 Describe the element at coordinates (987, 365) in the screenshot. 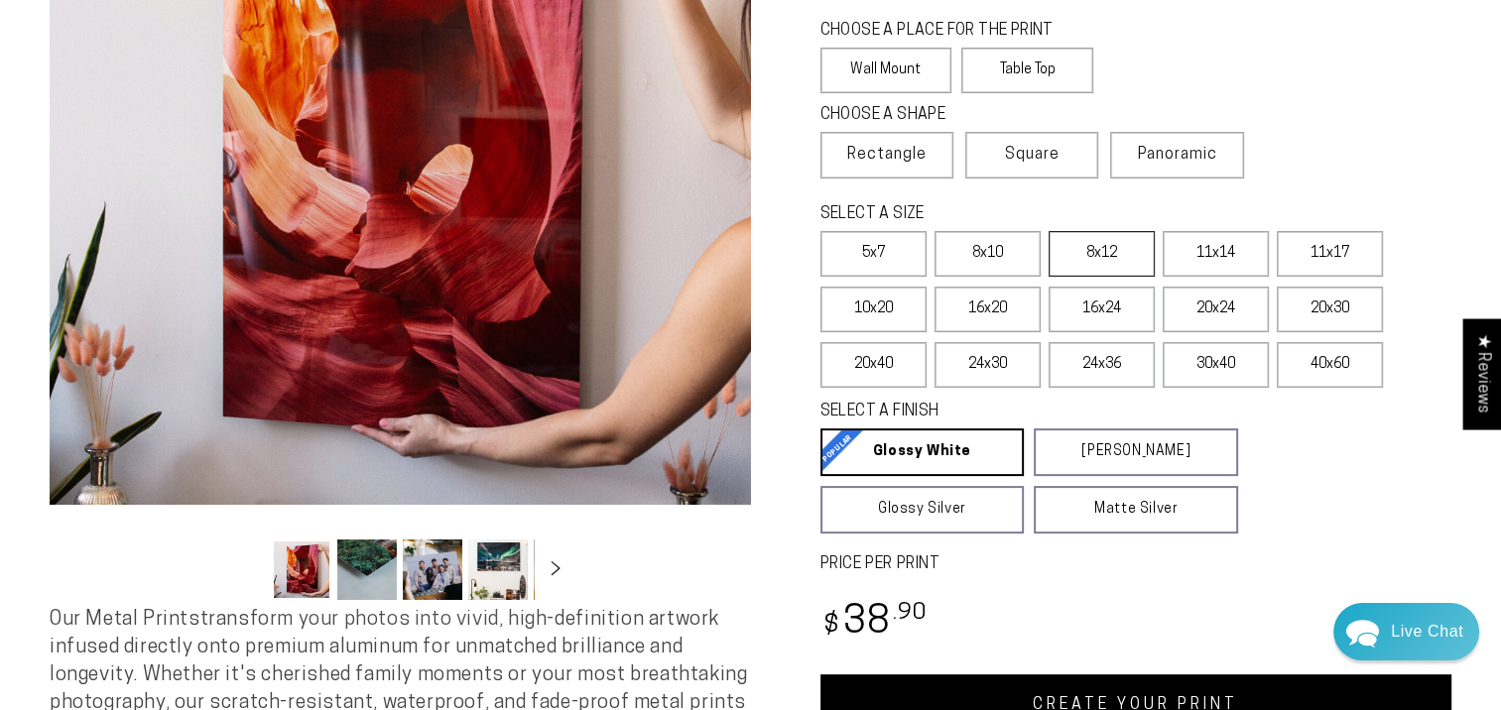

I see `label: 24x30` at that location.